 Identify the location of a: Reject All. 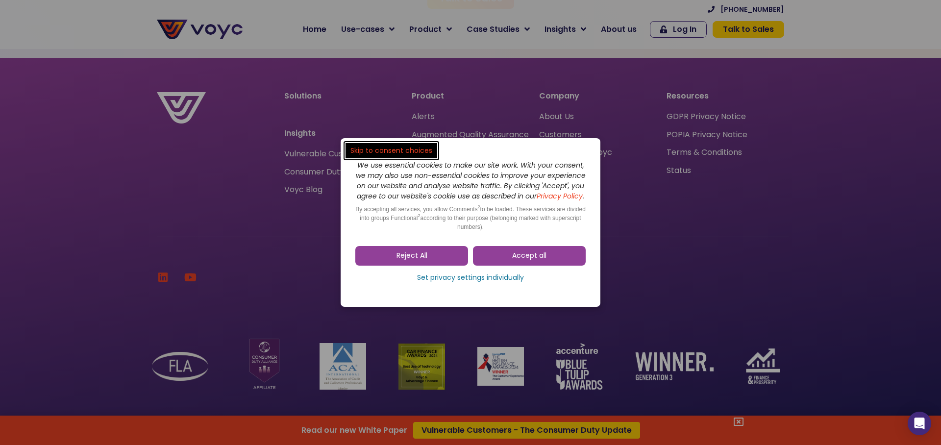
(412, 256).